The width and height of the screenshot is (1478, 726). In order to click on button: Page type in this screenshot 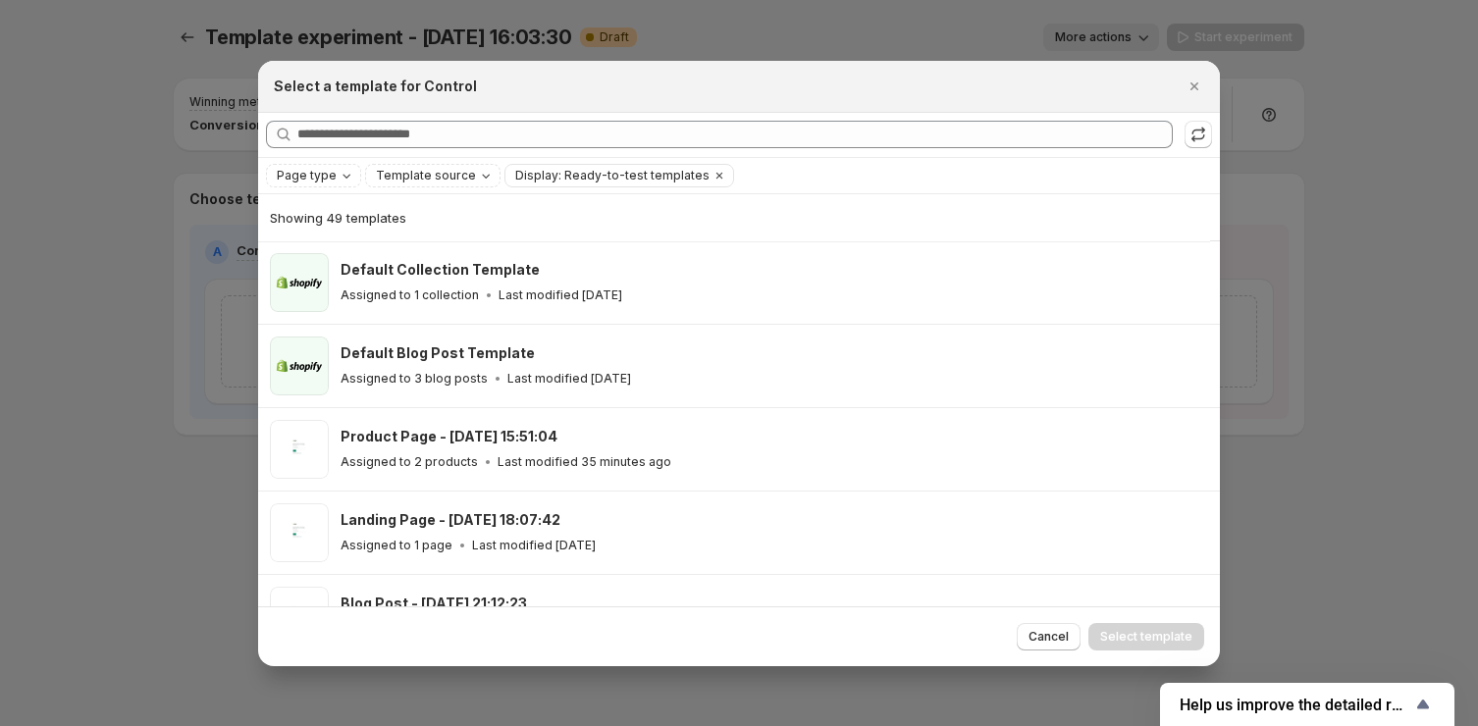, I will do `click(313, 176)`.